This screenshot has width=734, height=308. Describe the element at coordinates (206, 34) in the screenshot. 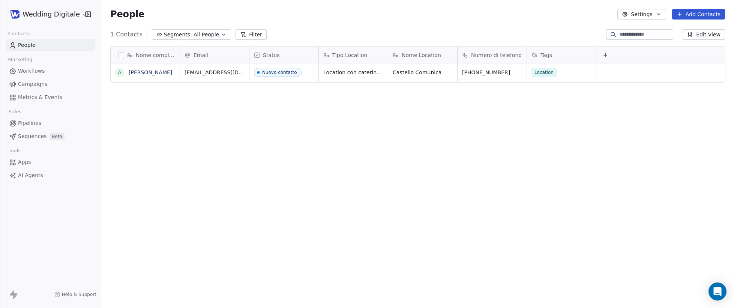

I see `span: All People` at that location.